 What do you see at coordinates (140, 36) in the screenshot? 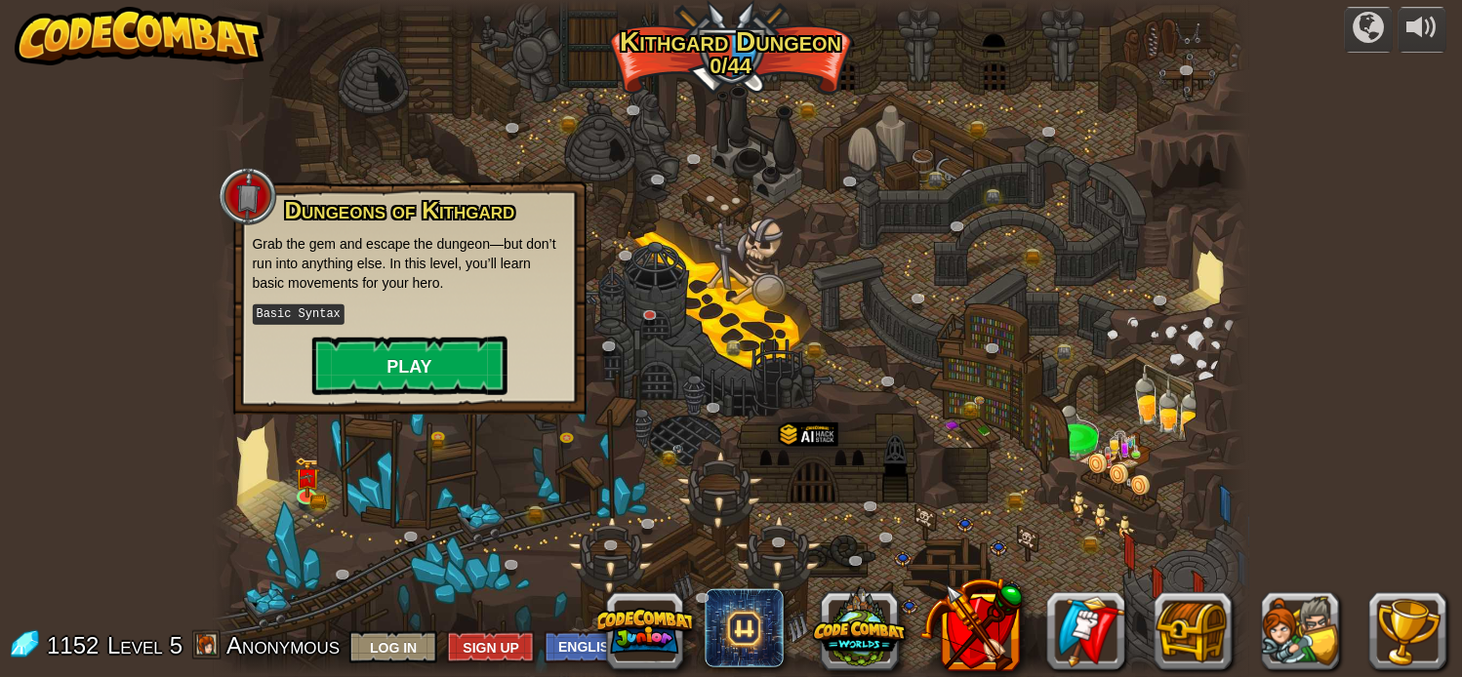
I see `img: CodeCombat - Learn how to code by playing a game` at bounding box center [140, 36].